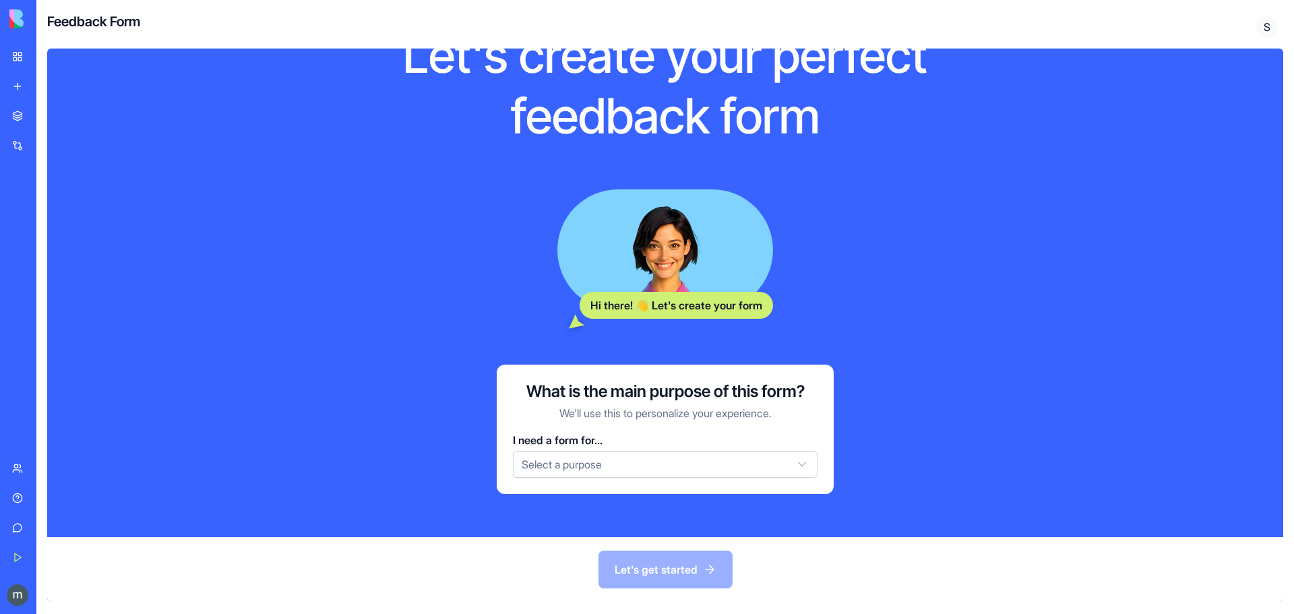 Image resolution: width=1294 pixels, height=614 pixels. Describe the element at coordinates (665, 86) in the screenshot. I see `h1: Let's create your perfect feedback form` at that location.